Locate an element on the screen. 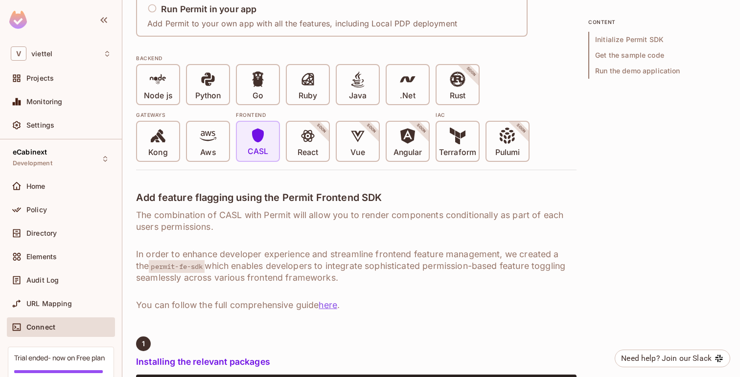 The image size is (740, 377). div: Gateways is located at coordinates (183, 115).